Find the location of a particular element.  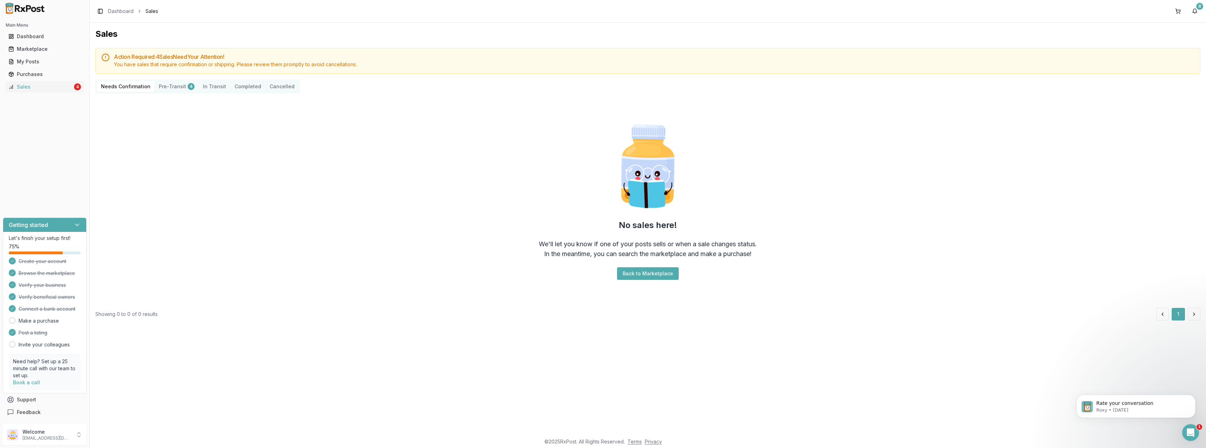

span: Post a listing is located at coordinates (33, 333).